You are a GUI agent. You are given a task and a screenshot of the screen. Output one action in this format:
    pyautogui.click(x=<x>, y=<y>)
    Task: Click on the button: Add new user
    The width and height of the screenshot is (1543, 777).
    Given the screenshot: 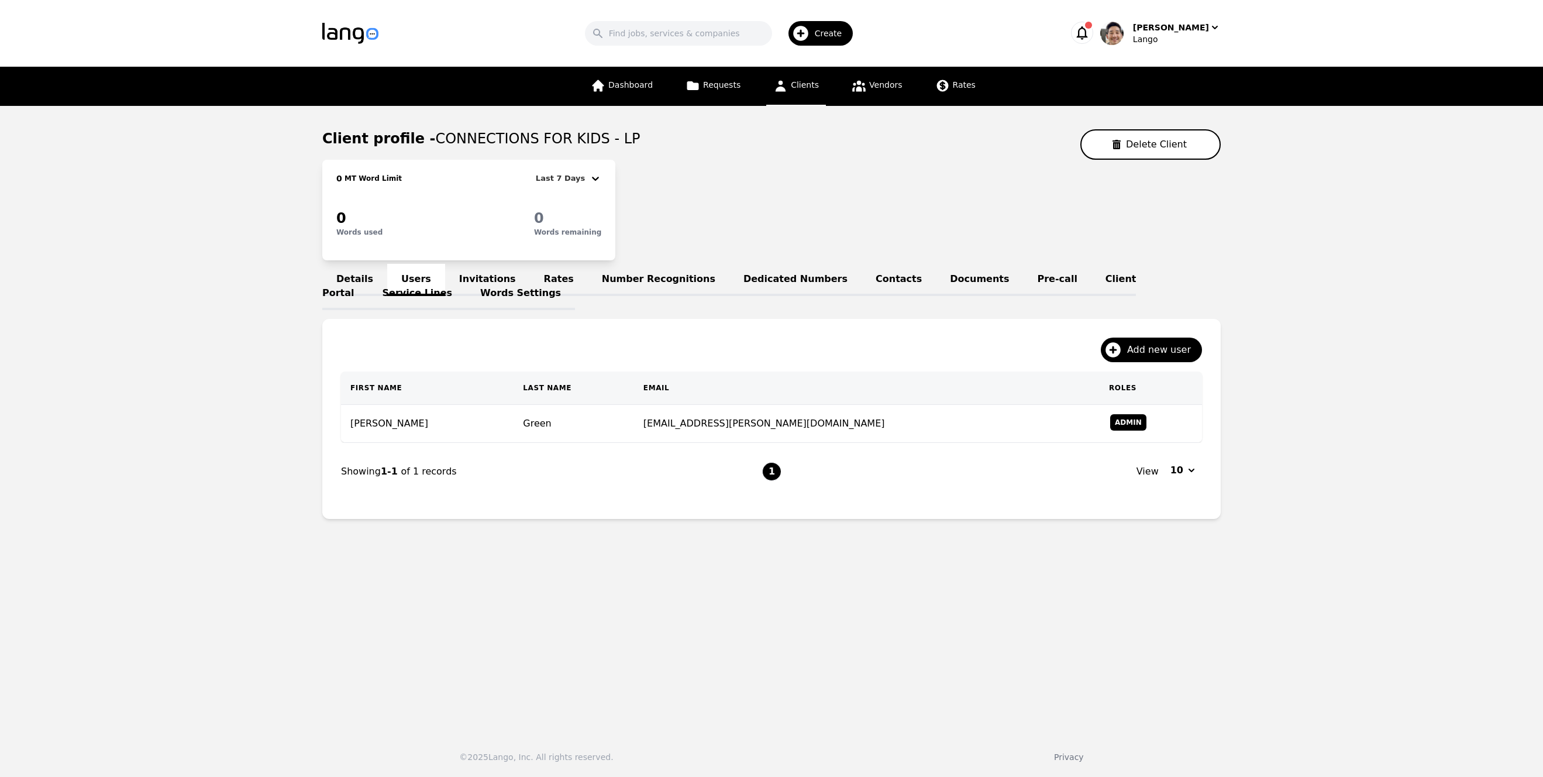 What is the action you would take?
    pyautogui.click(x=1151, y=350)
    